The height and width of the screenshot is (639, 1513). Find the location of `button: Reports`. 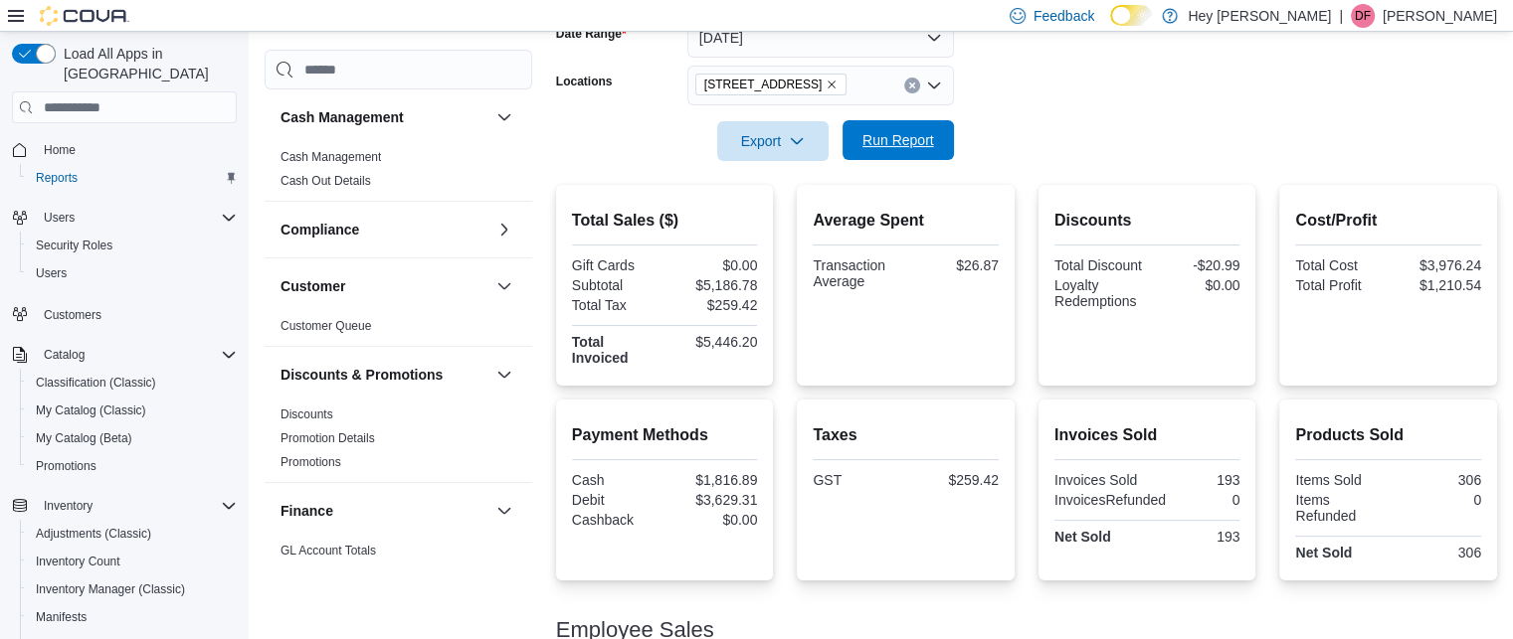

button: Reports is located at coordinates (132, 178).